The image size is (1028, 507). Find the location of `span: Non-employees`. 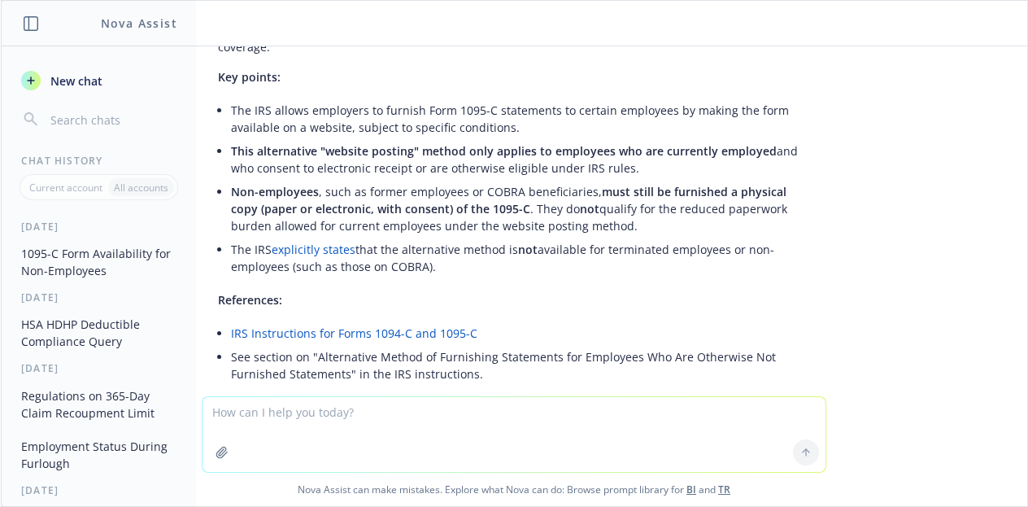

span: Non-employees is located at coordinates (275, 191).